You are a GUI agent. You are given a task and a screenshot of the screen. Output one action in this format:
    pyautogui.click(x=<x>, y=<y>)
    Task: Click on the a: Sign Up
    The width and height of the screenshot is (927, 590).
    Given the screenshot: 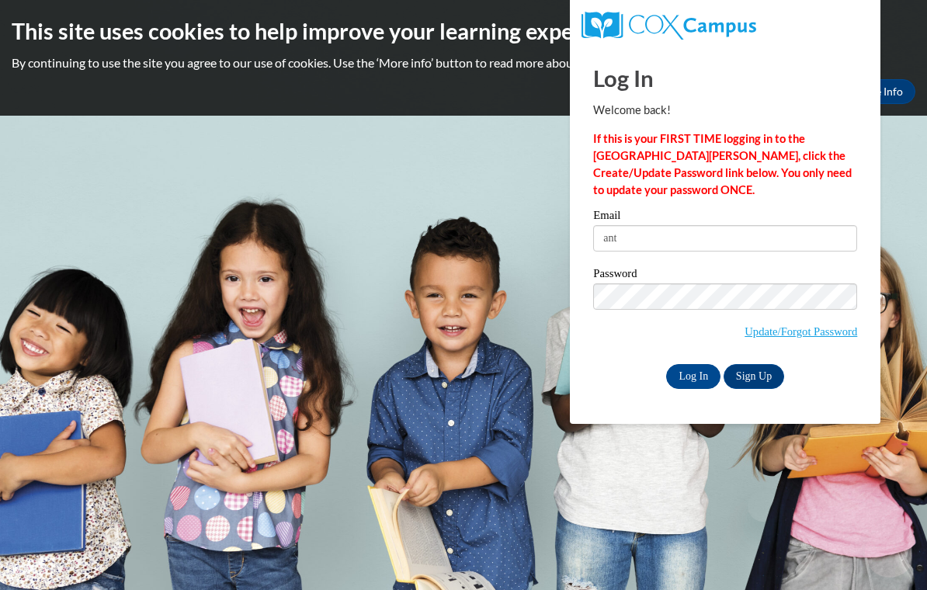 What is the action you would take?
    pyautogui.click(x=754, y=377)
    